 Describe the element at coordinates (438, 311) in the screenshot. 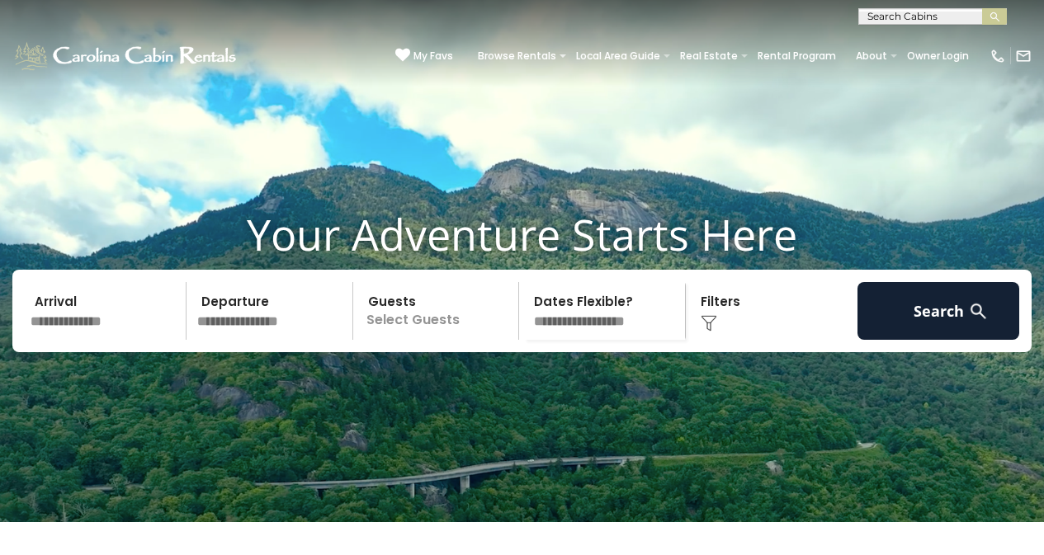

I see `p: Select Guests` at that location.